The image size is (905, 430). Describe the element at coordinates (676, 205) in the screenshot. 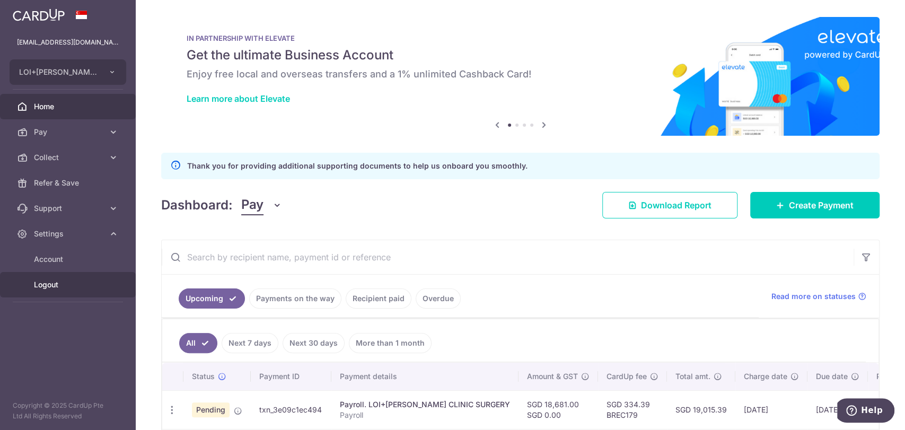

I see `span: Download Report` at that location.